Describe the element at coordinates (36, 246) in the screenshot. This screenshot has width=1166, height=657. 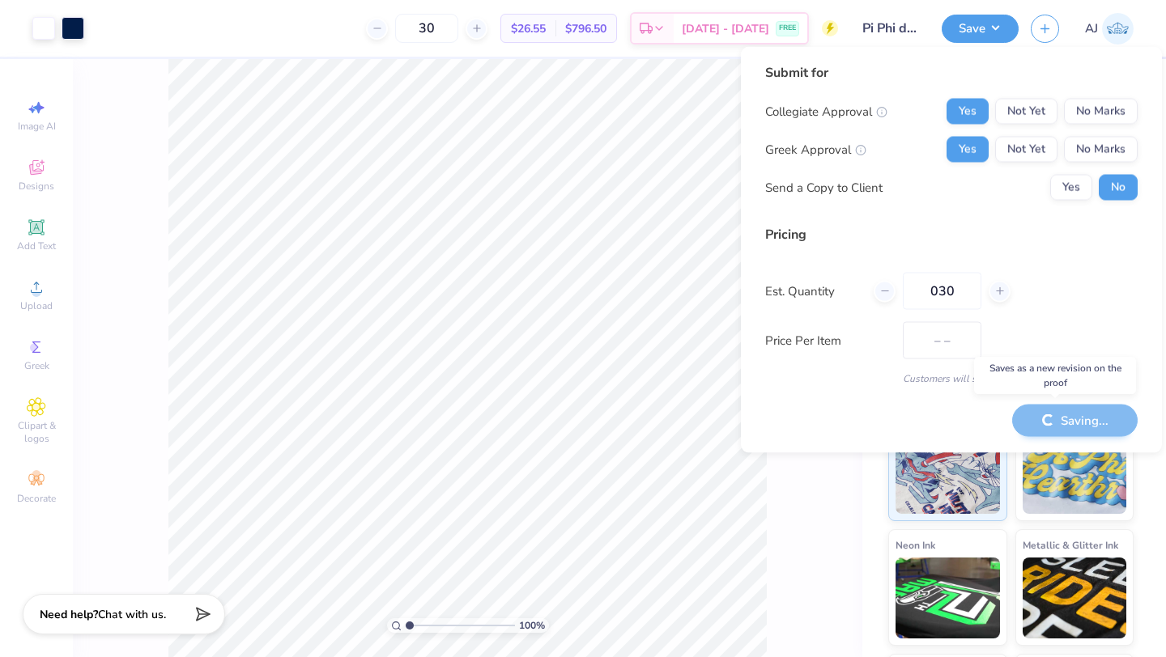
I see `span: Add Text` at that location.